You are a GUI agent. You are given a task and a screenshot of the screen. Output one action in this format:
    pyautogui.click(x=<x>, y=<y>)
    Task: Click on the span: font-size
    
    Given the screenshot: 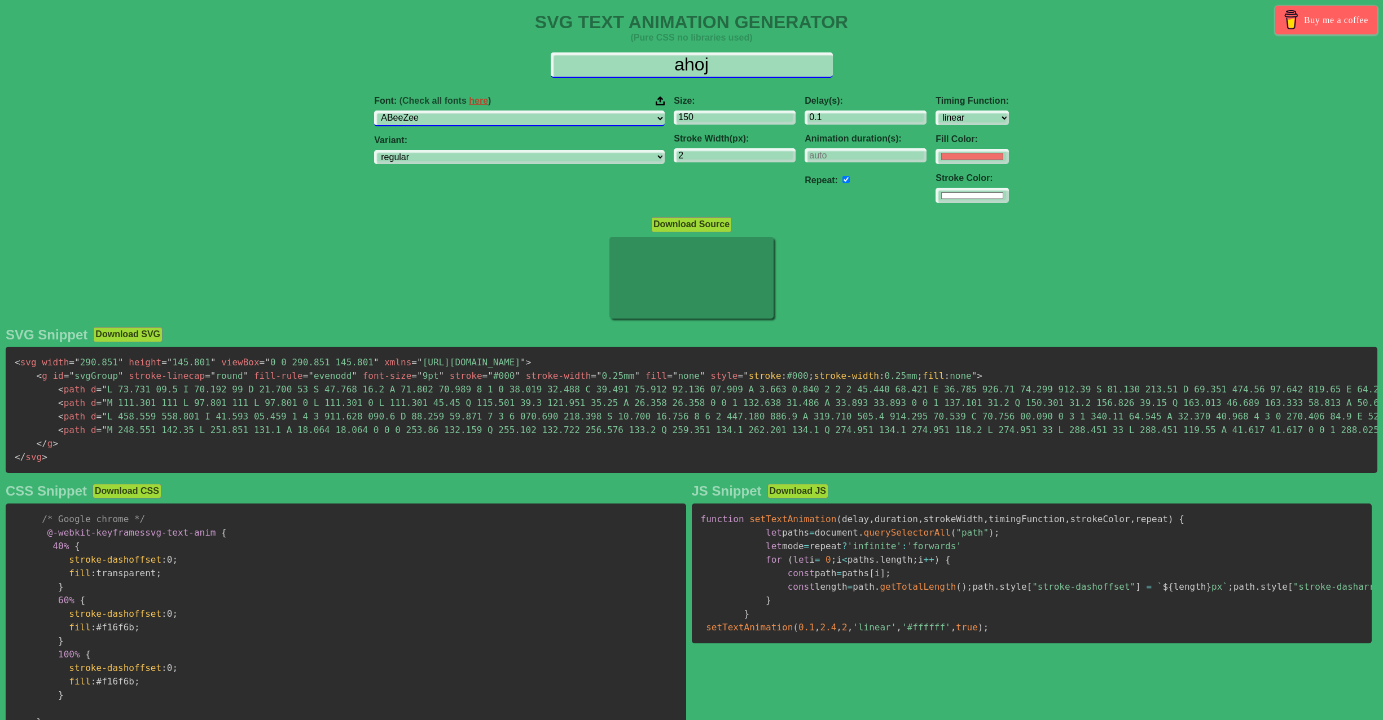 What is the action you would take?
    pyautogui.click(x=387, y=376)
    